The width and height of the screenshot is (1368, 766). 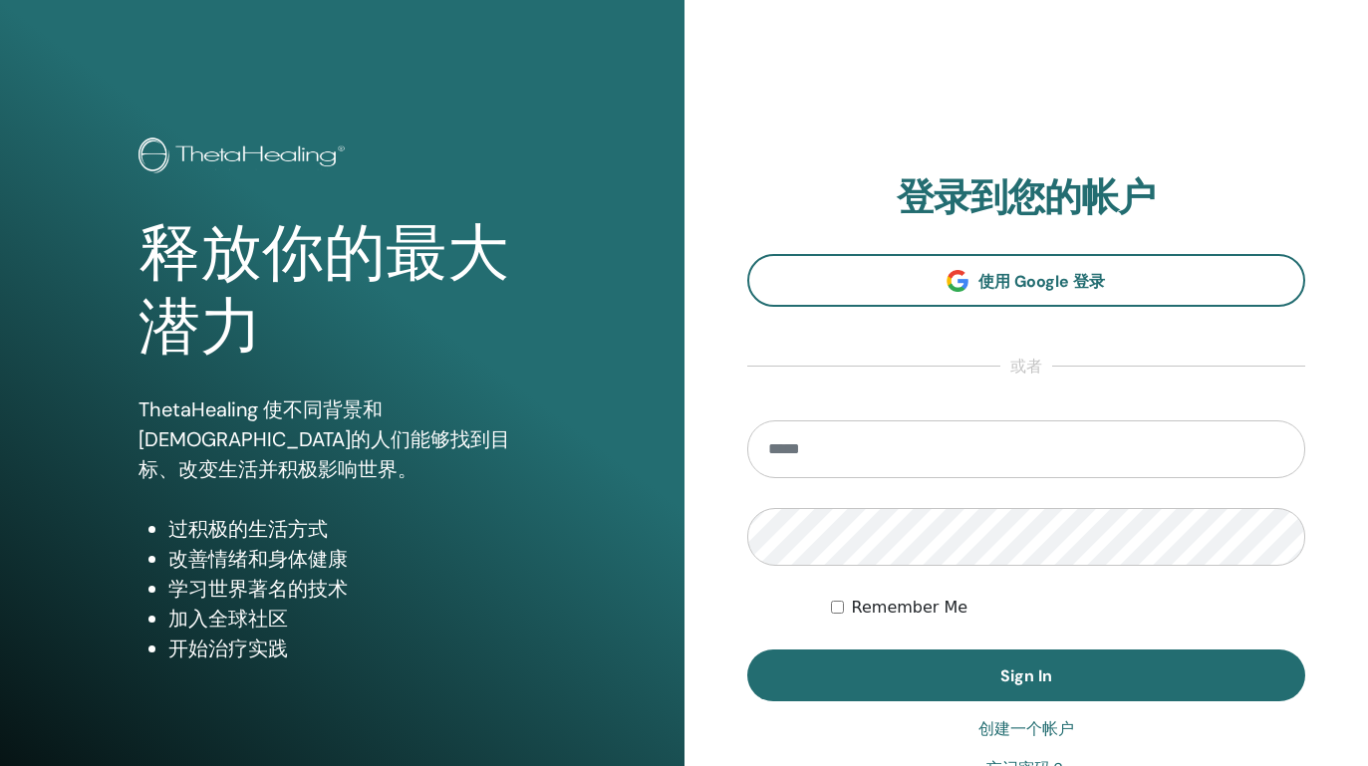 I want to click on li: 学习世界著名的技术, so click(x=357, y=589).